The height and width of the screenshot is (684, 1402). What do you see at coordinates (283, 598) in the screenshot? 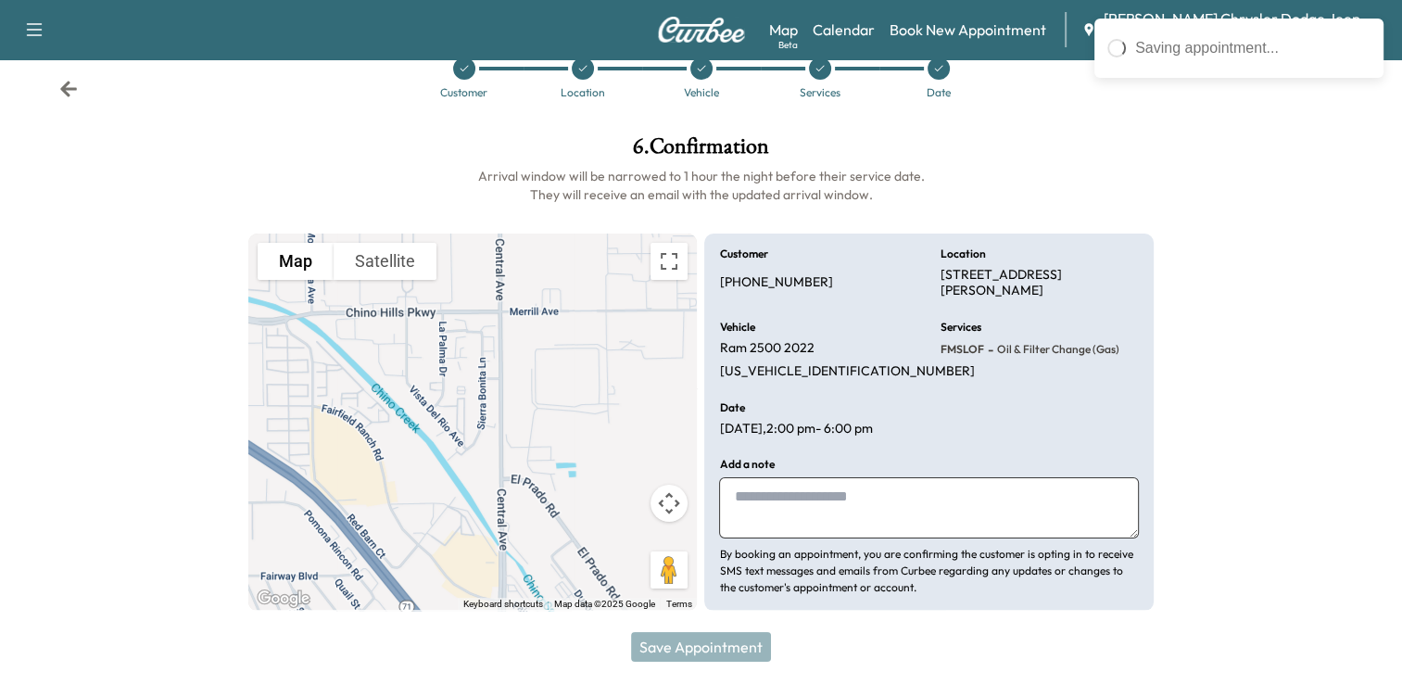
I see `a: Open this area in Google Maps (opens a new window)` at bounding box center [283, 598].